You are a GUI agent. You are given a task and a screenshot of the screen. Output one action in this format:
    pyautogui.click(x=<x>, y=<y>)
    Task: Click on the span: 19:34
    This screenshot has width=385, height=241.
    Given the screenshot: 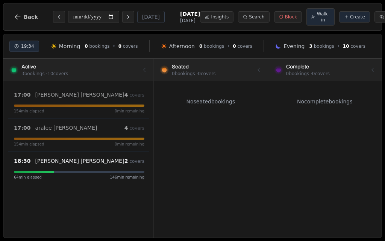 What is the action you would take?
    pyautogui.click(x=27, y=46)
    